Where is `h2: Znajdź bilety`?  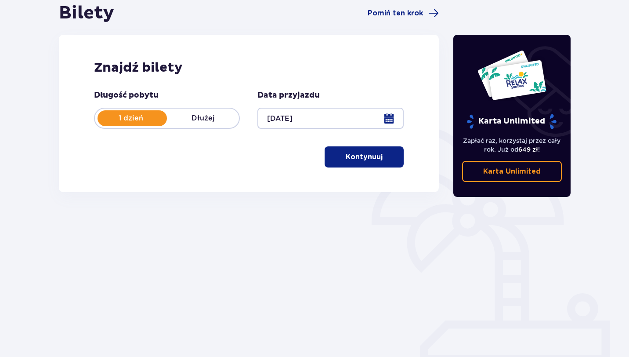 h2: Znajdź bilety is located at coordinates (249, 68).